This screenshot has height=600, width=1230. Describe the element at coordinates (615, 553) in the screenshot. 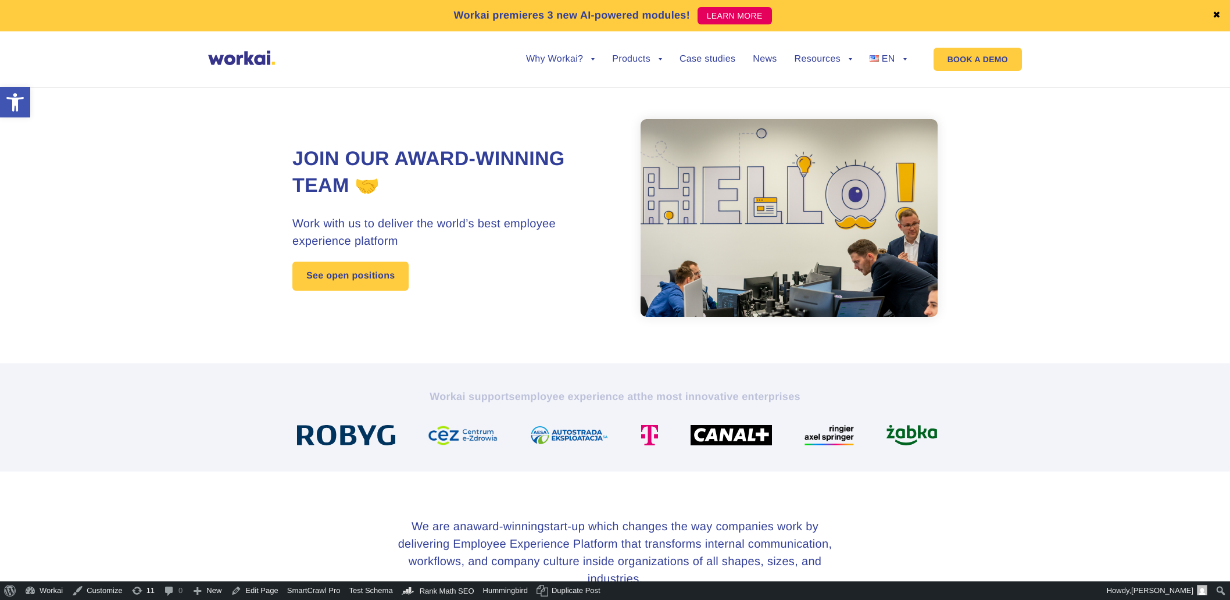

I see `h3: We are an start-up which changes the way companies work by delivering Employee Experience Platfor...` at that location.